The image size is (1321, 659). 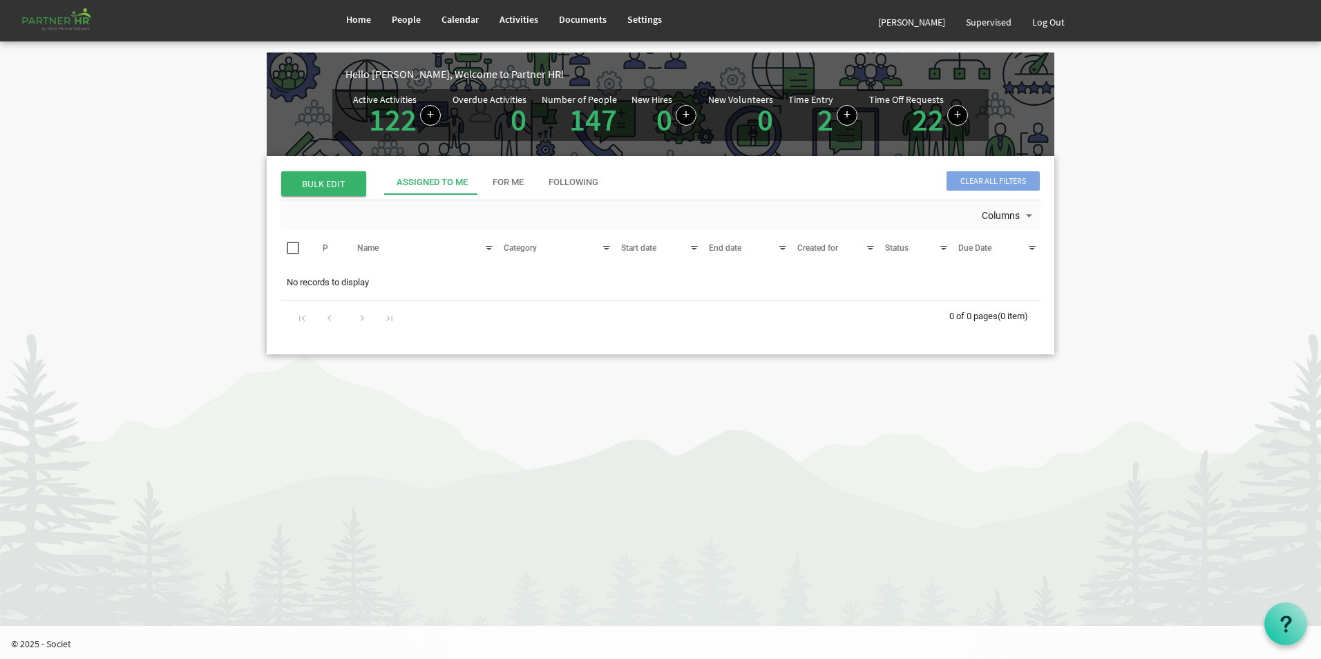 What do you see at coordinates (430, 115) in the screenshot?
I see `a: Create a new Activity` at bounding box center [430, 115].